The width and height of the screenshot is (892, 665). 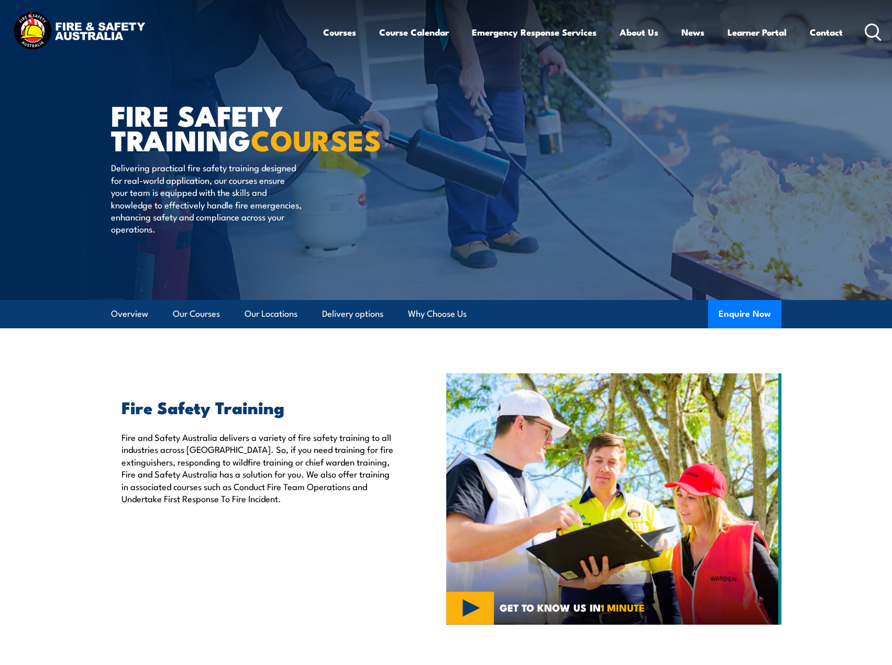 I want to click on p: Fire and Safety Australia delivers a variety of fire safety training to all industries across [GE..., so click(x=260, y=468).